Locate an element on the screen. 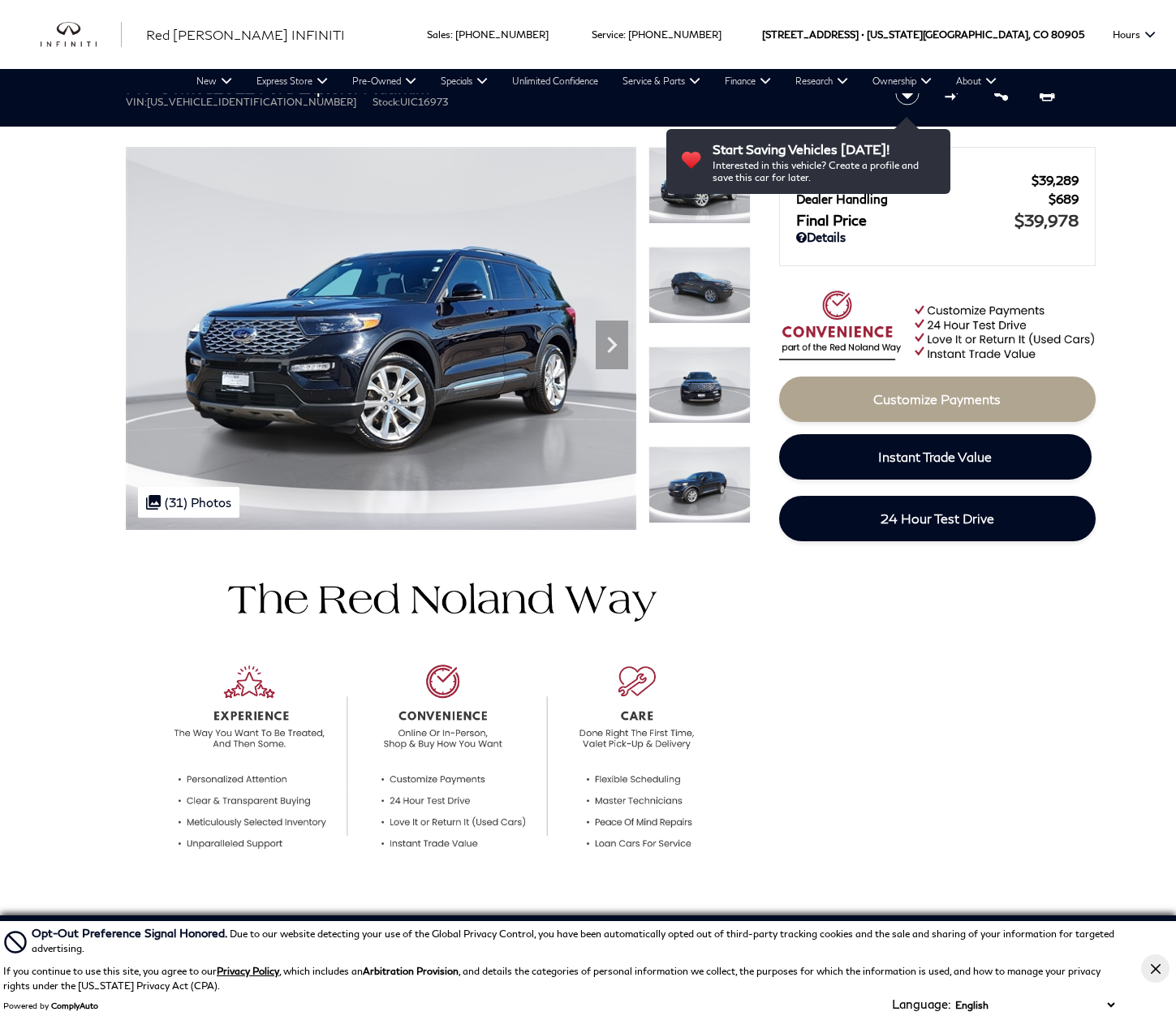 Image resolution: width=1176 pixels, height=1016 pixels. a: Ownership is located at coordinates (901, 81).